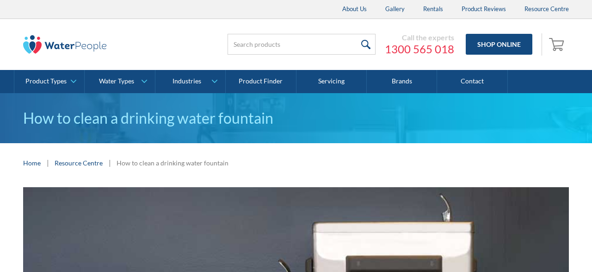 The width and height of the screenshot is (592, 272). I want to click on a: Brands, so click(402, 81).